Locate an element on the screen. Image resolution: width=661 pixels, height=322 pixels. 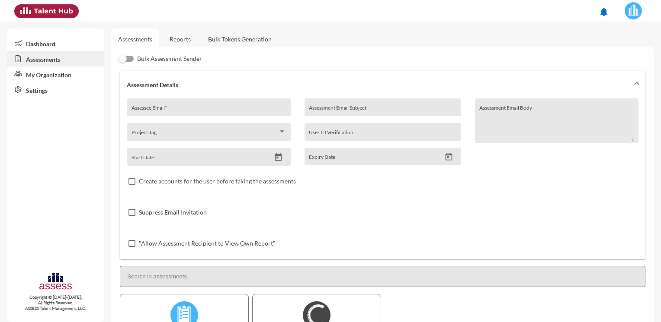
span: "Allow Assessment Recipient to View Own Report" is located at coordinates (207, 244).